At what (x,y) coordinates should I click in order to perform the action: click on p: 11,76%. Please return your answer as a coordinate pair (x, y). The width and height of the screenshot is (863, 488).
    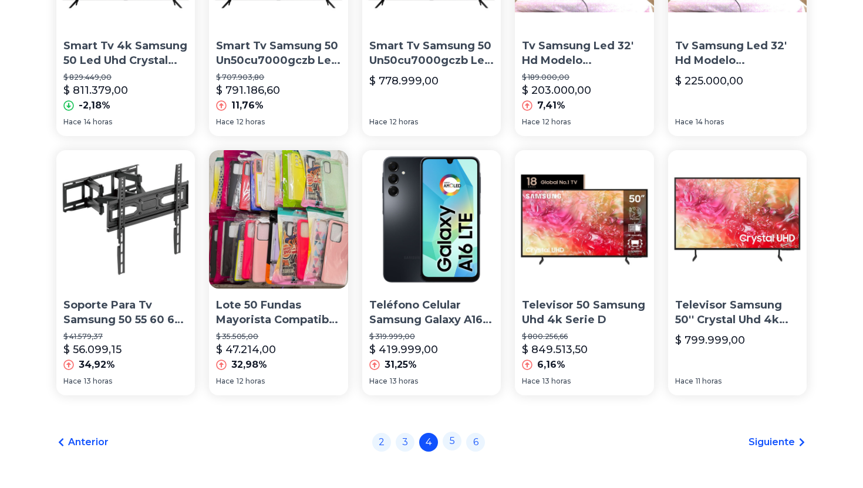
    Looking at the image, I should click on (247, 106).